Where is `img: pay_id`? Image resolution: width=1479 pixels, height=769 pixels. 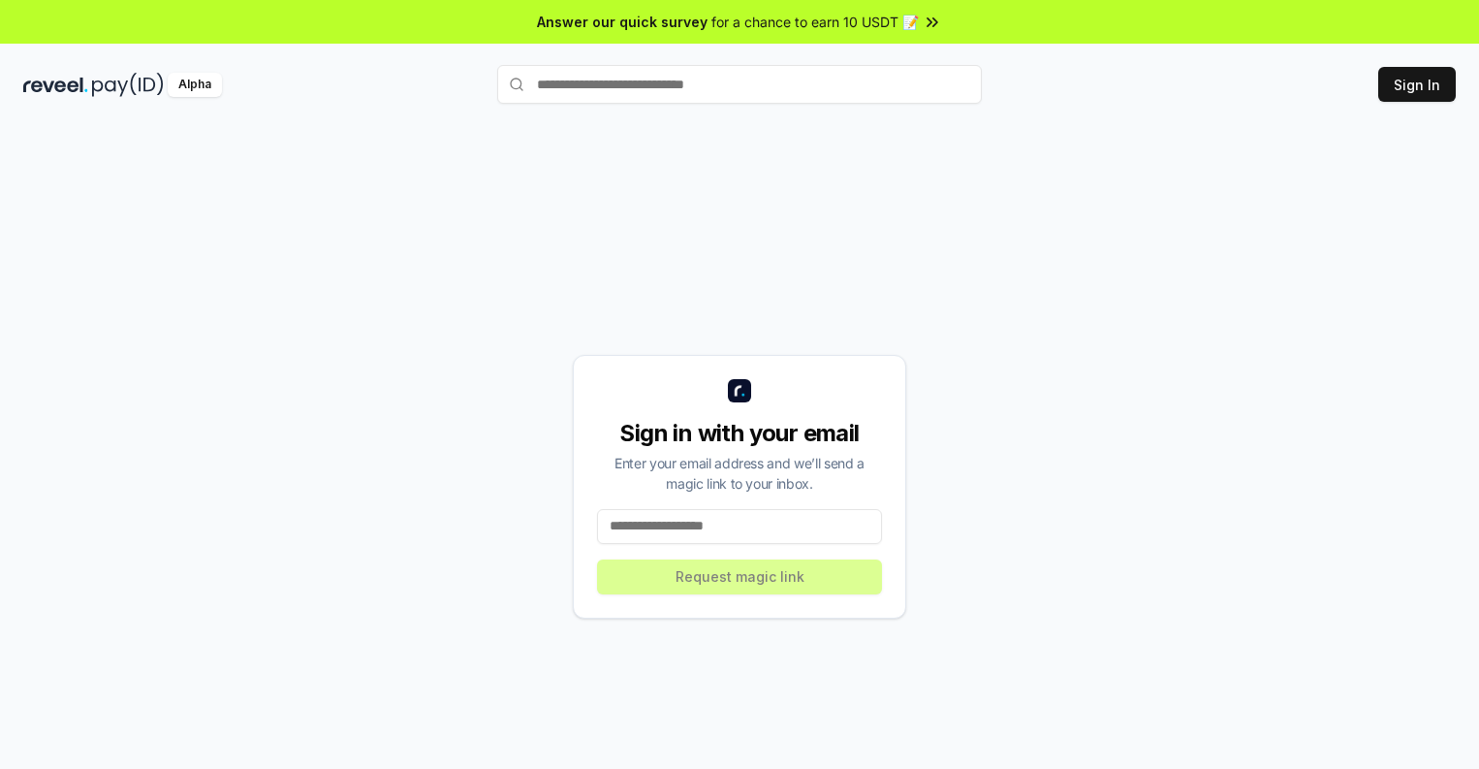 img: pay_id is located at coordinates (128, 84).